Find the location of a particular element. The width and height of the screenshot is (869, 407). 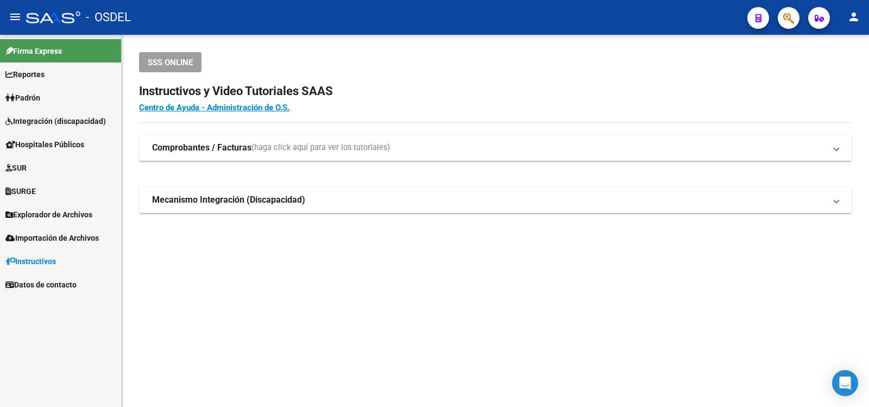

span: Instructivos is located at coordinates (30, 261).